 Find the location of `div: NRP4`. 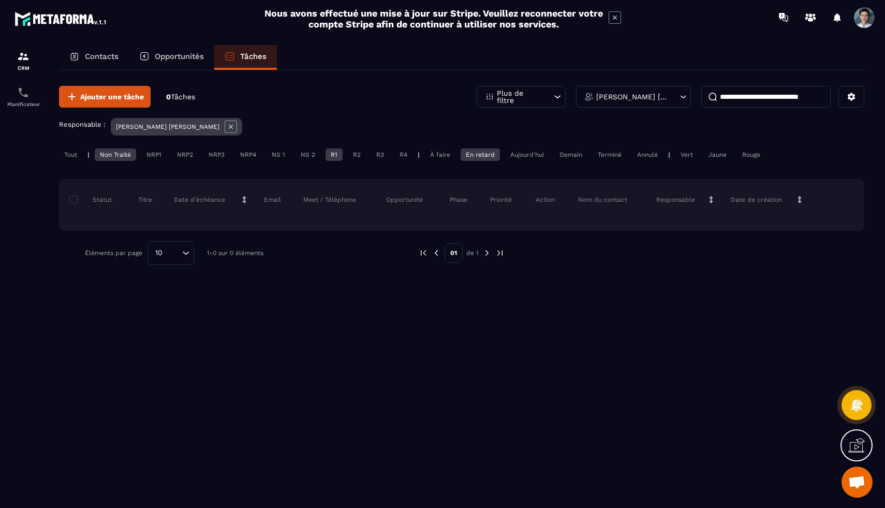

div: NRP4 is located at coordinates (248, 155).